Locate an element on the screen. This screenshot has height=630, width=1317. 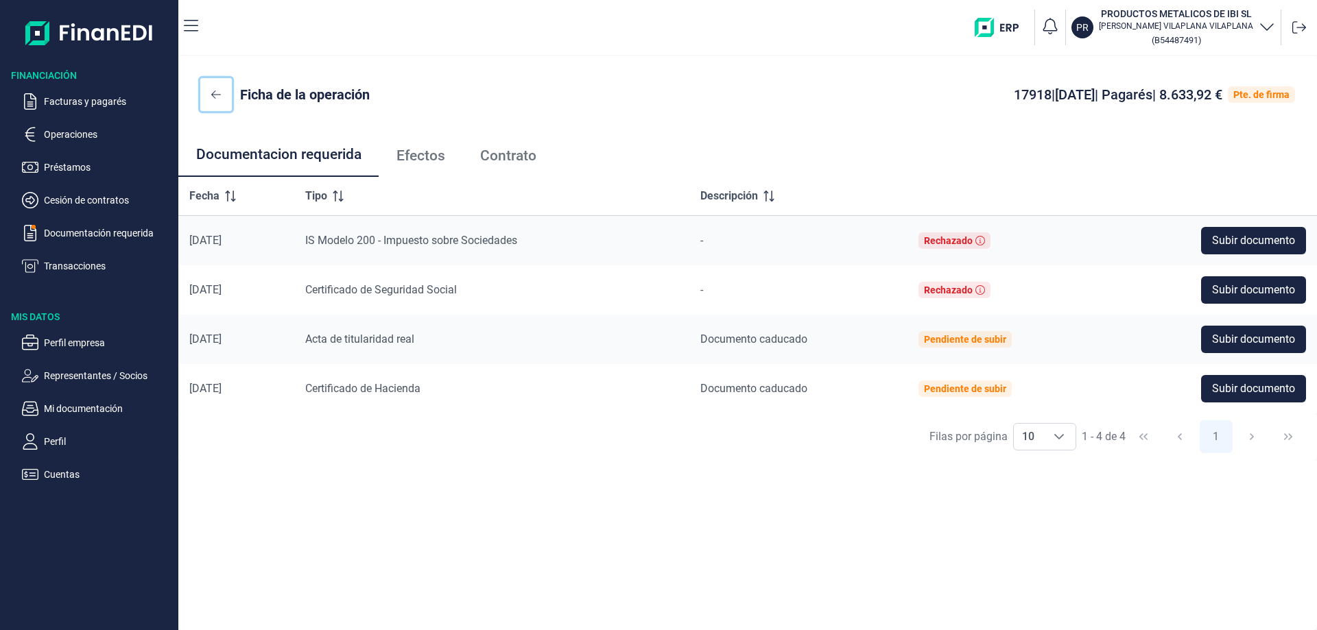
p: Perfil is located at coordinates (108, 442).